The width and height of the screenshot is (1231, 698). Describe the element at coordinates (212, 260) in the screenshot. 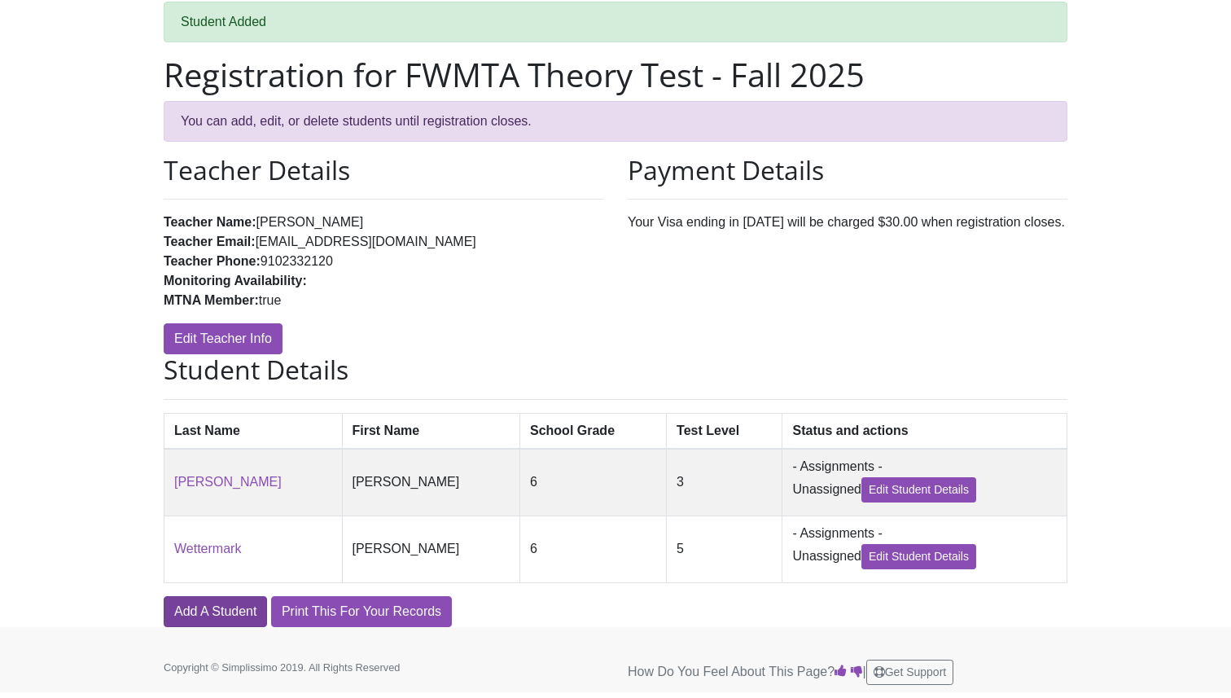

I see `strong: Teacher Phone:` at that location.